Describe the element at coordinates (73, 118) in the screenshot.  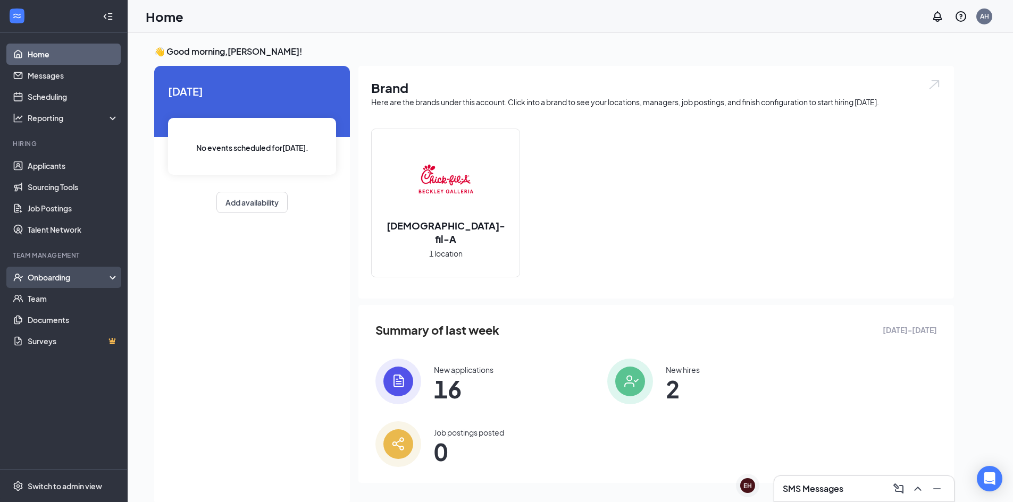
I see `div: Reporting` at that location.